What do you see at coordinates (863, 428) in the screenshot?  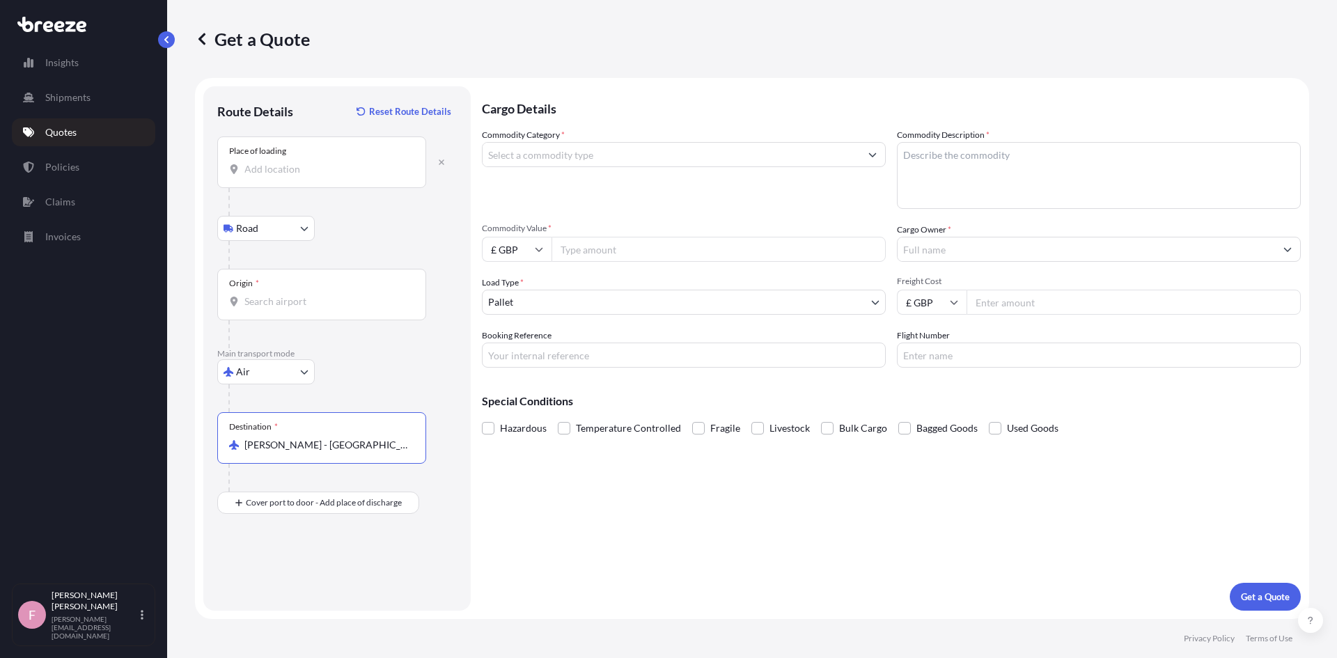 I see `span: Bulk Cargo` at bounding box center [863, 428].